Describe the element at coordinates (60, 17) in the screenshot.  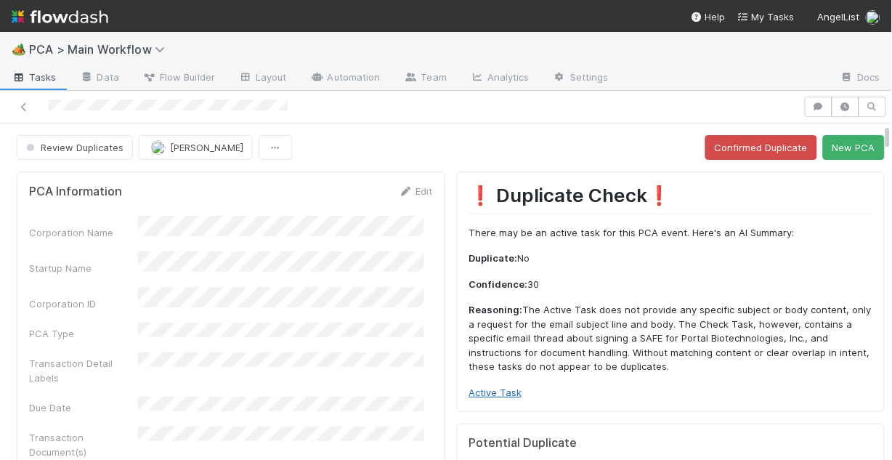
I see `img: logo-inverted-e16ddd16eac7371096b0.svg` at that location.